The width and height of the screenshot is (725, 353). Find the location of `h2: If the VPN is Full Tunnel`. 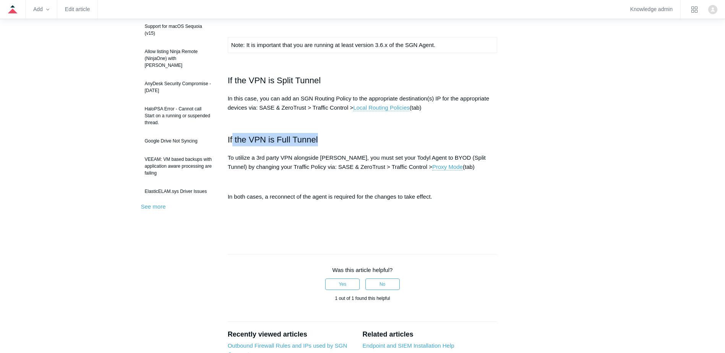

h2: If the VPN is Full Tunnel is located at coordinates (363, 139).